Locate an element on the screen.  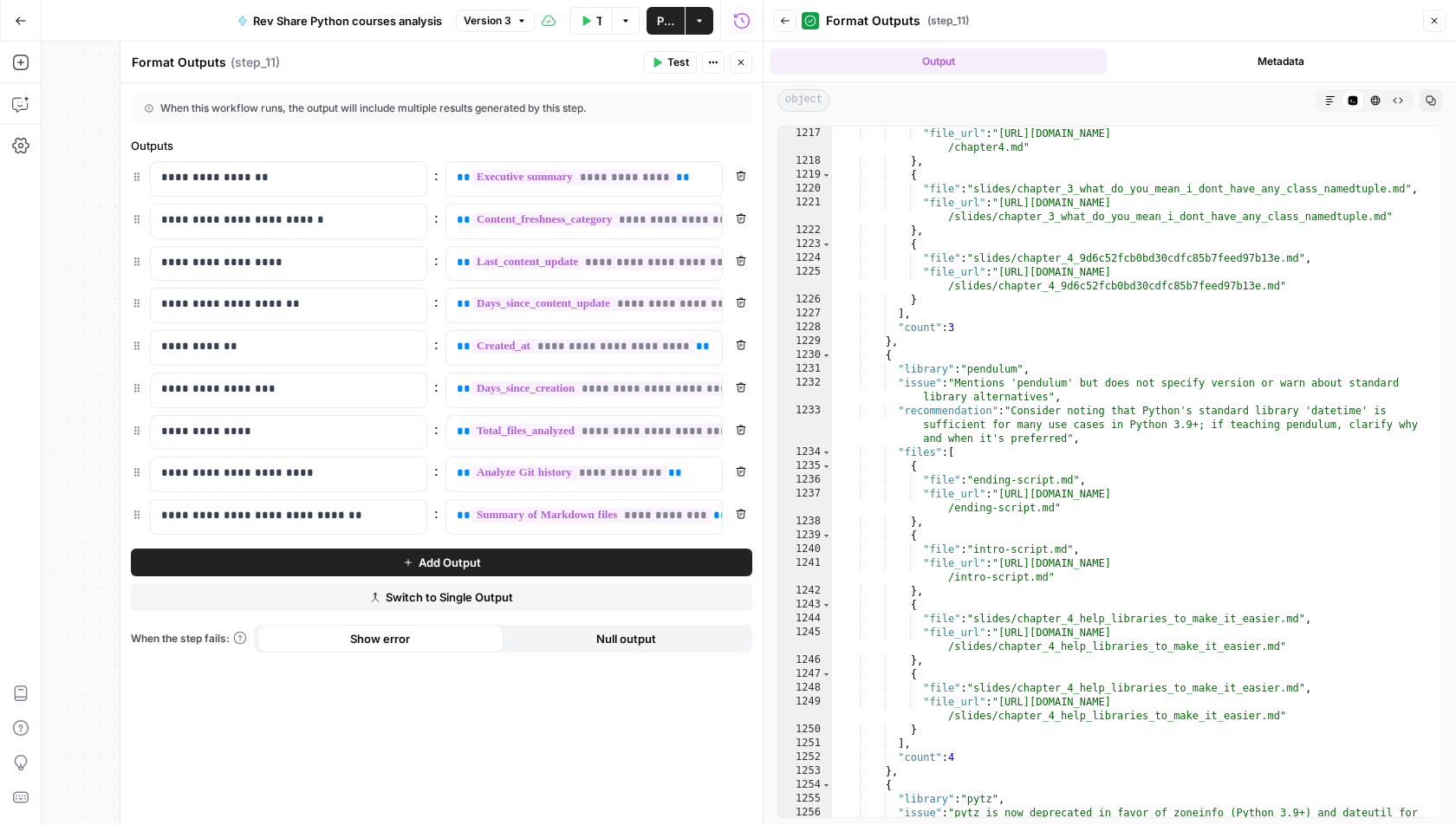
div: 1217 is located at coordinates (805, 141).